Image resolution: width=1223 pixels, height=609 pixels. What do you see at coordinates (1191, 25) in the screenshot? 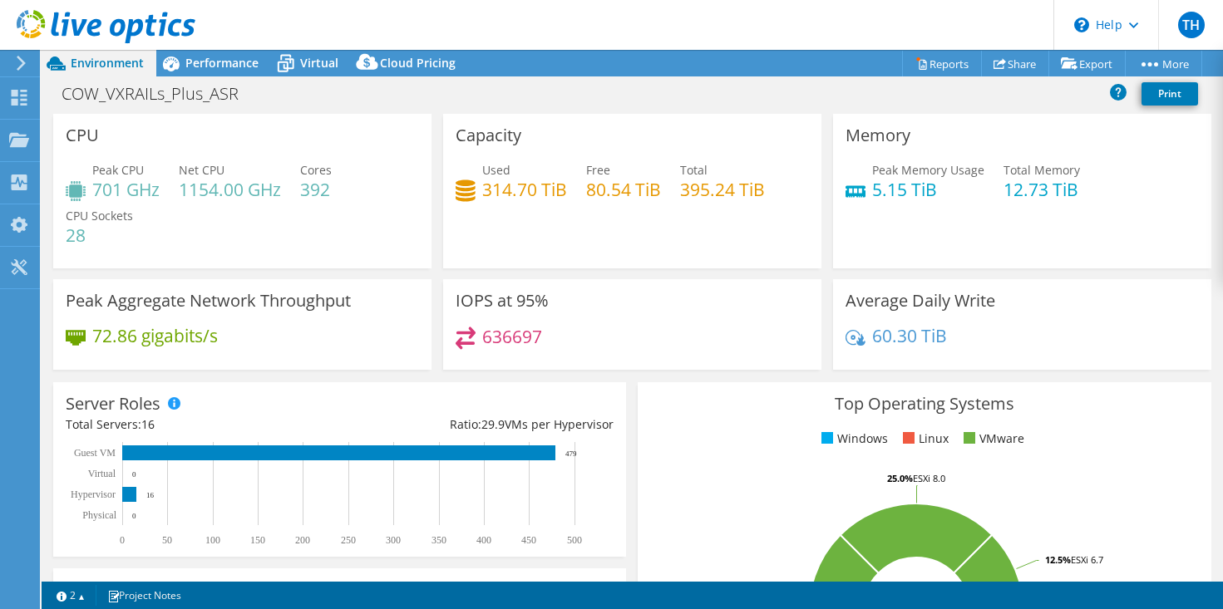
I see `span: TH` at bounding box center [1191, 25].